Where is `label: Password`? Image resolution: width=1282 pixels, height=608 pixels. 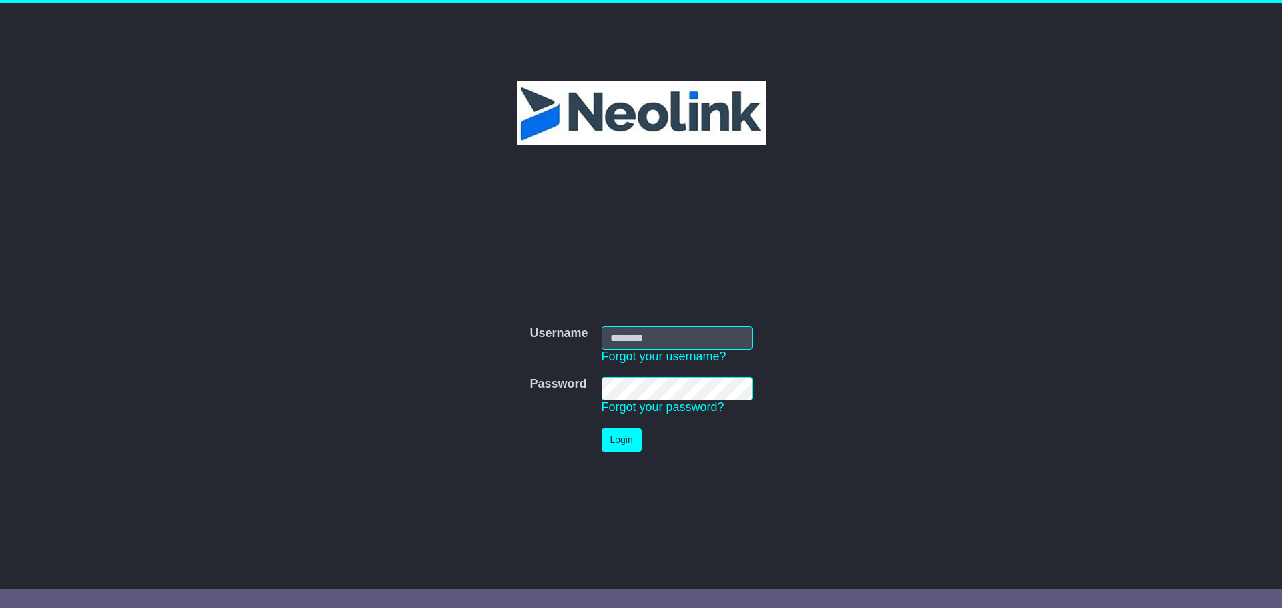
label: Password is located at coordinates (558, 385).